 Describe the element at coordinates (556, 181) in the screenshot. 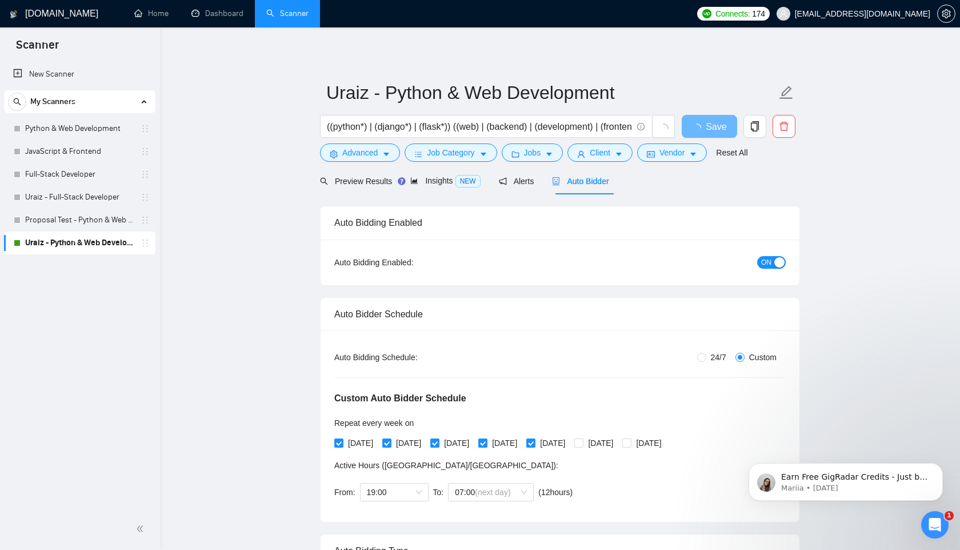

I see `span: robot` at that location.